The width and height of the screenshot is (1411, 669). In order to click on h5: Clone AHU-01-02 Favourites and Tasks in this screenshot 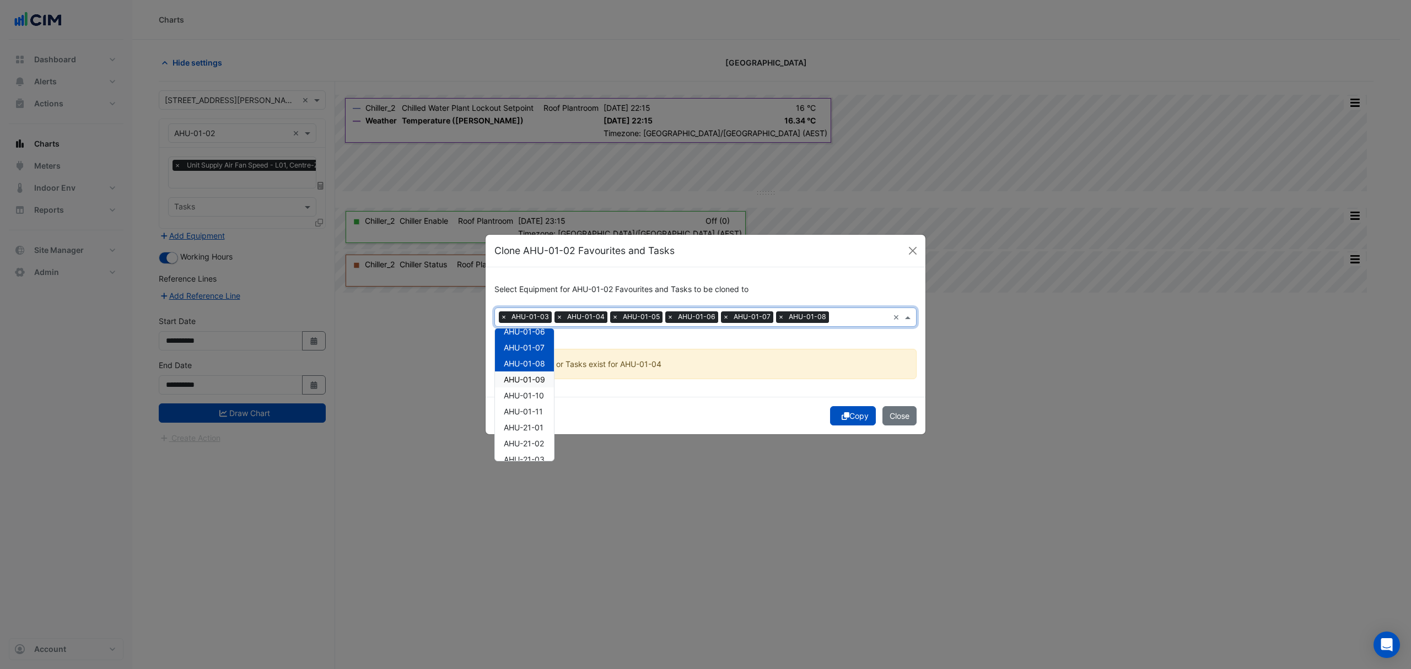, I will do `click(584, 251)`.